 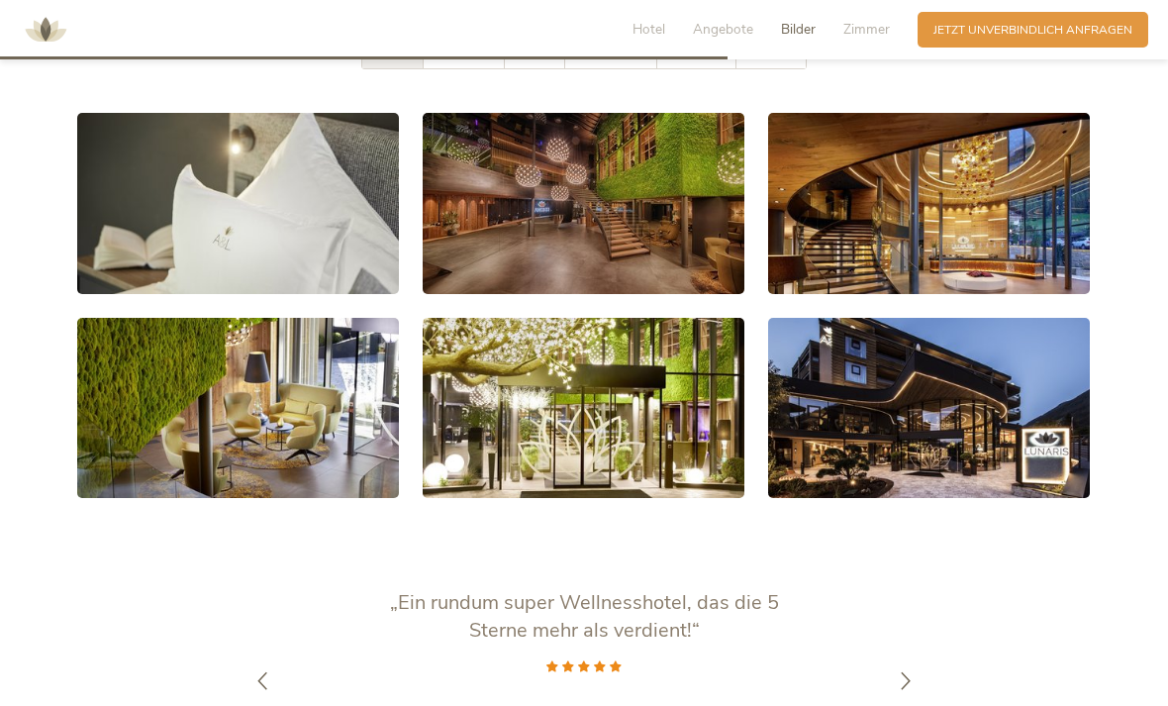 What do you see at coordinates (722, 29) in the screenshot?
I see `span: Angebote` at bounding box center [722, 29].